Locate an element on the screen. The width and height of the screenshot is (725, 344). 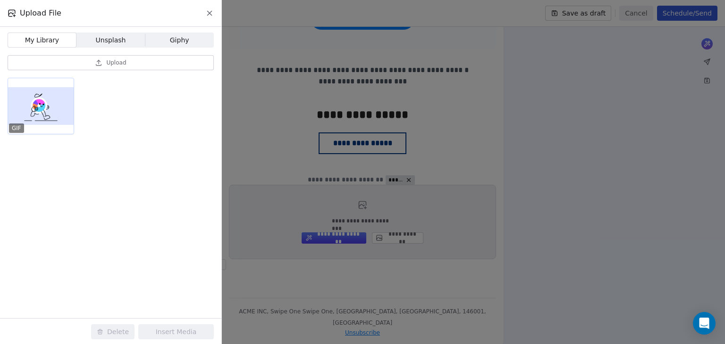
button: Upload is located at coordinates (110, 63).